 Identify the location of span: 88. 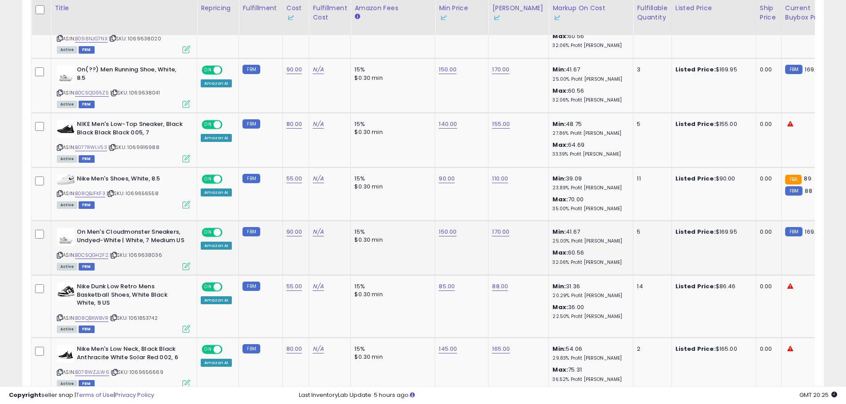
(808, 191).